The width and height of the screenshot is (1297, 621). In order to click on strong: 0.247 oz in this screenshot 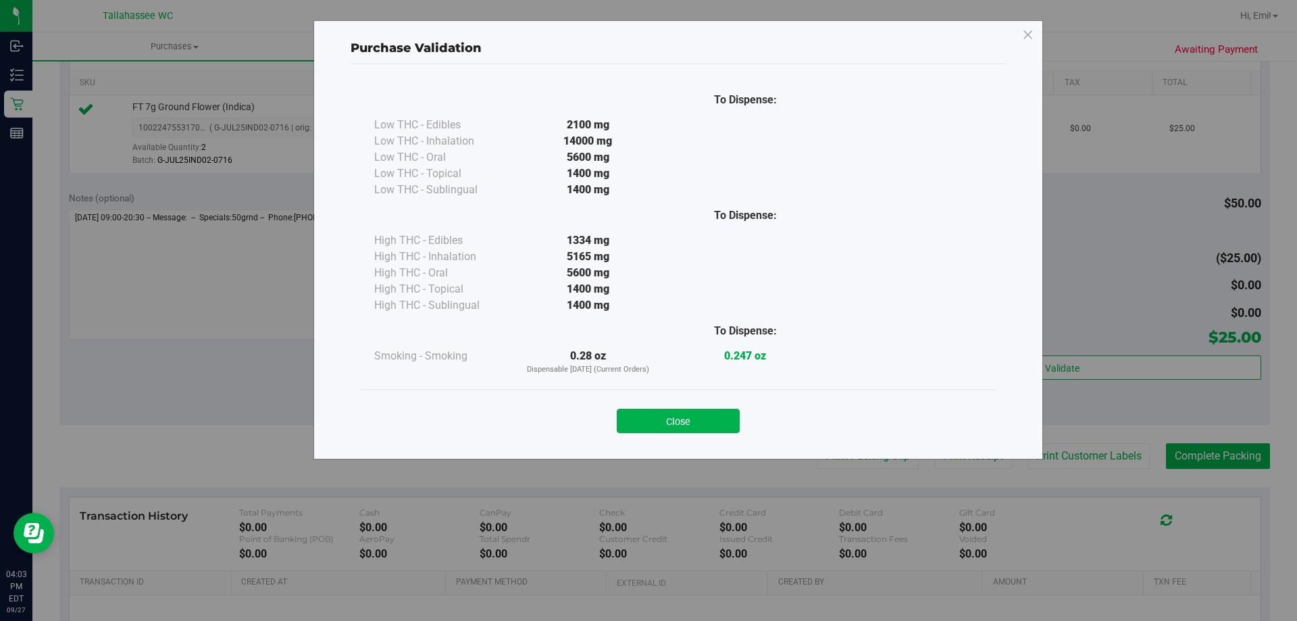, I will do `click(745, 355)`.